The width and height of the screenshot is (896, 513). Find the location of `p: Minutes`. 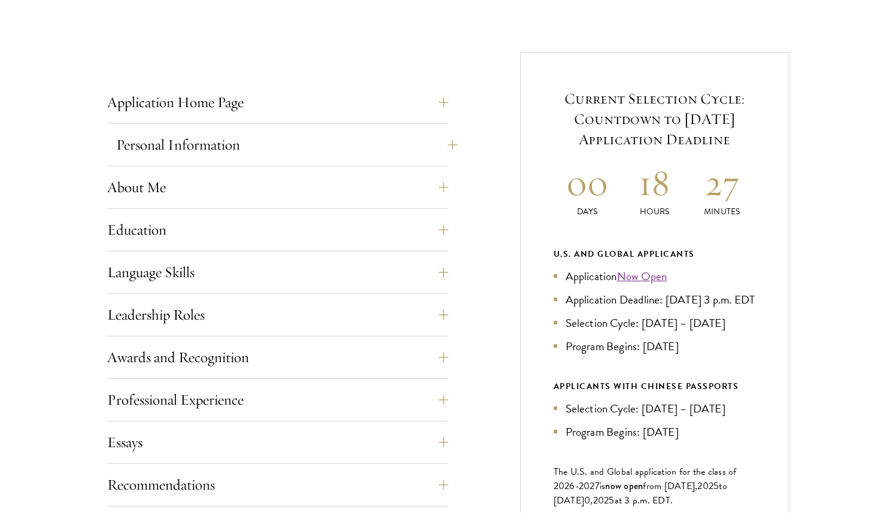

p: Minutes is located at coordinates (722, 211).